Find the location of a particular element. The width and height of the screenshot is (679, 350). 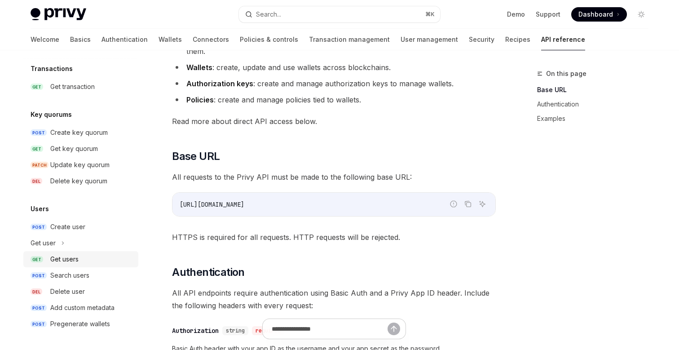

a: DELDelete user is located at coordinates (81, 291).